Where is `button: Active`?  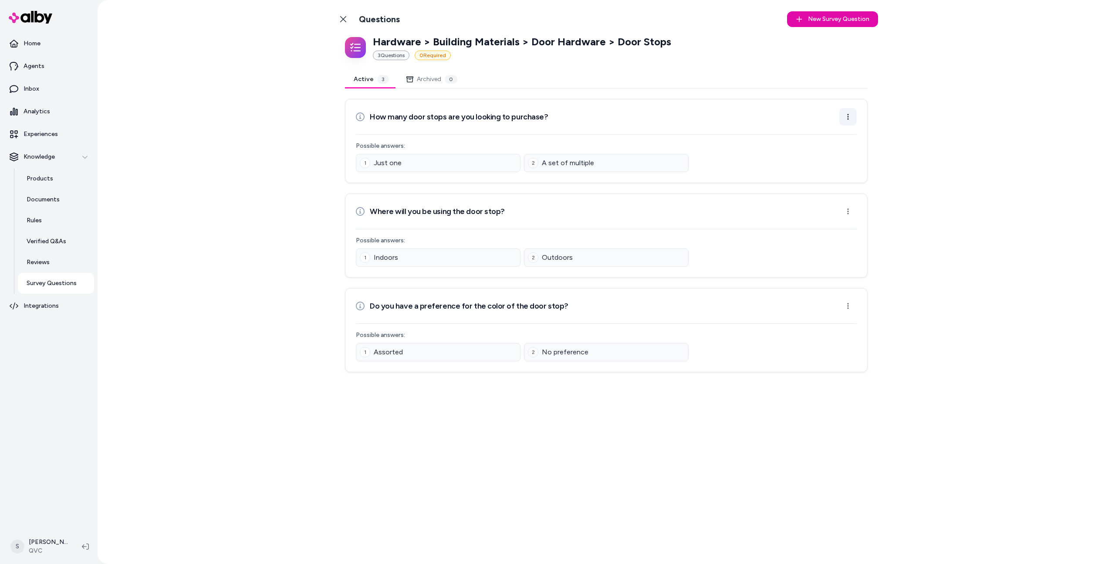 button: Active is located at coordinates (371, 79).